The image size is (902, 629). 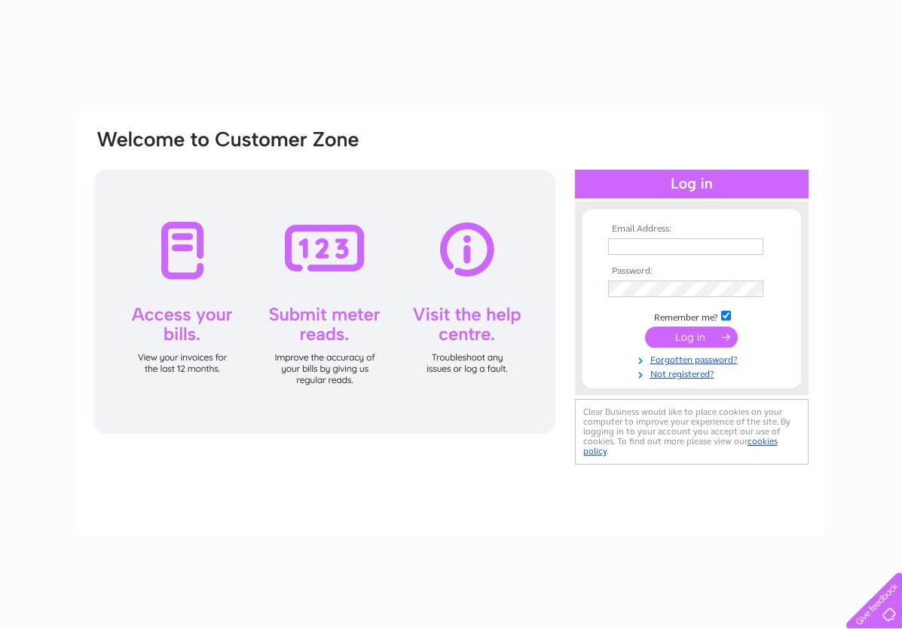 What do you see at coordinates (691, 337) in the screenshot?
I see `input: Submit` at bounding box center [691, 337].